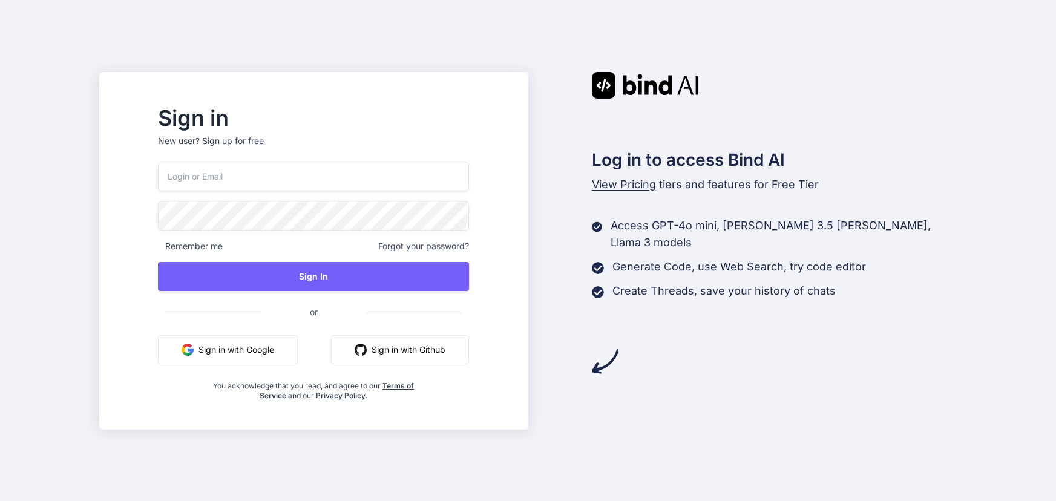 Image resolution: width=1056 pixels, height=501 pixels. I want to click on button: Sign in with Google, so click(227, 350).